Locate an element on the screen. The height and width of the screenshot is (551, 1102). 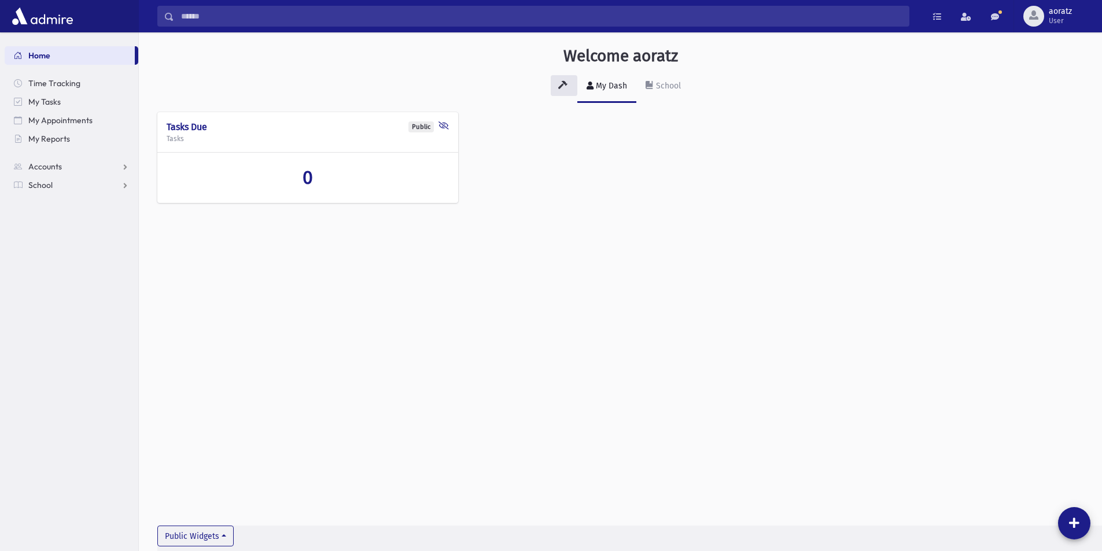
input: Search is located at coordinates (542, 16).